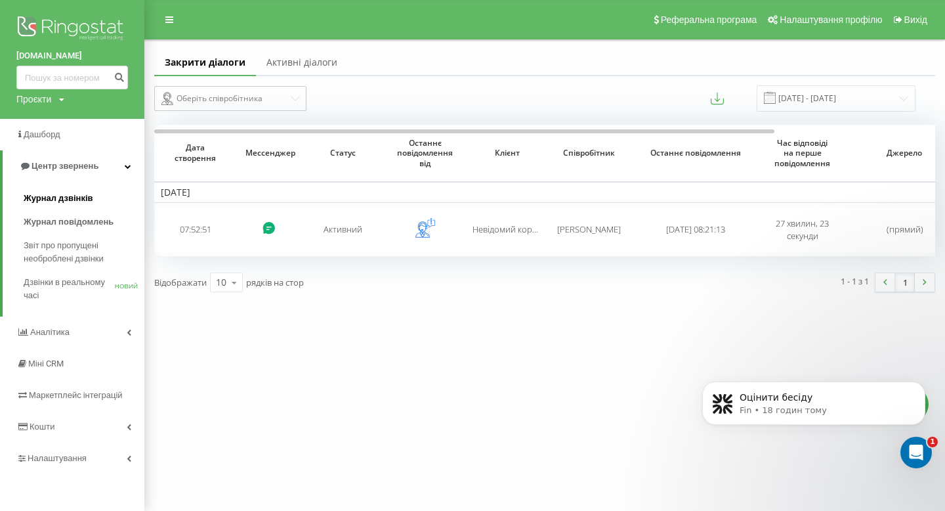 Image resolution: width=945 pixels, height=511 pixels. I want to click on font: Міні CRM, so click(46, 363).